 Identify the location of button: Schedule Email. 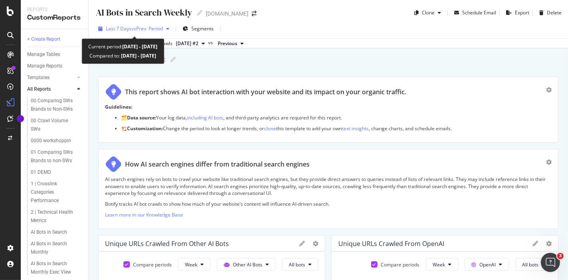
(473, 13).